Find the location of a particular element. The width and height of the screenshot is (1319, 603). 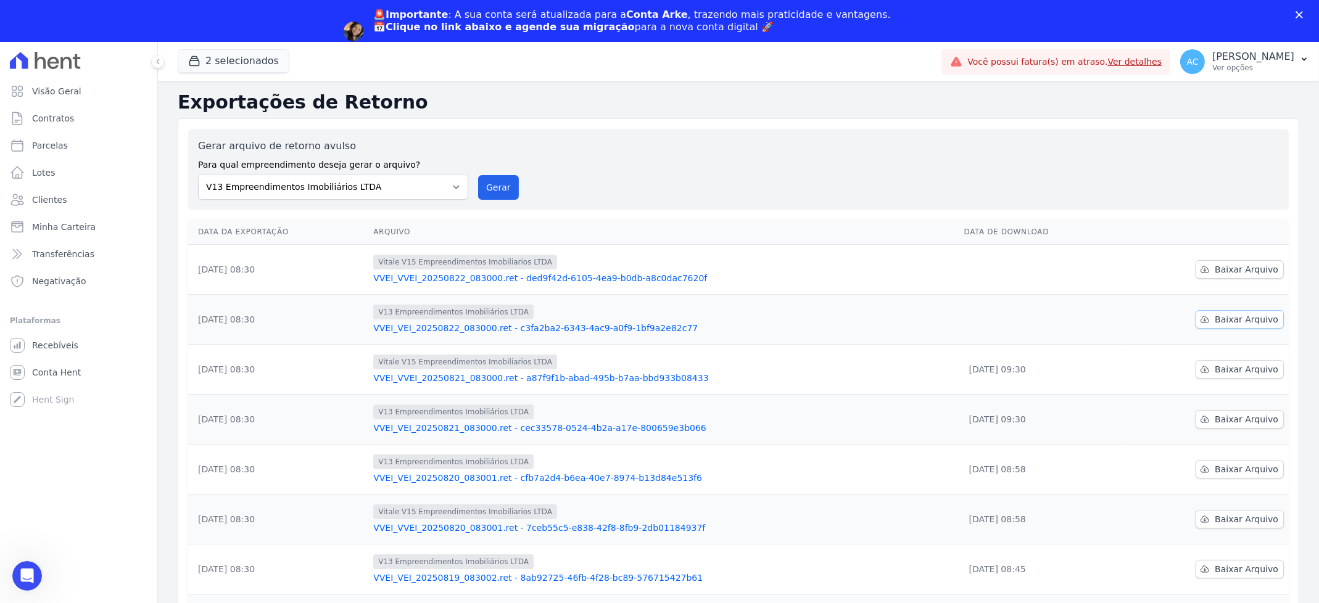

img: Profile image for Adriane is located at coordinates (353, 31).